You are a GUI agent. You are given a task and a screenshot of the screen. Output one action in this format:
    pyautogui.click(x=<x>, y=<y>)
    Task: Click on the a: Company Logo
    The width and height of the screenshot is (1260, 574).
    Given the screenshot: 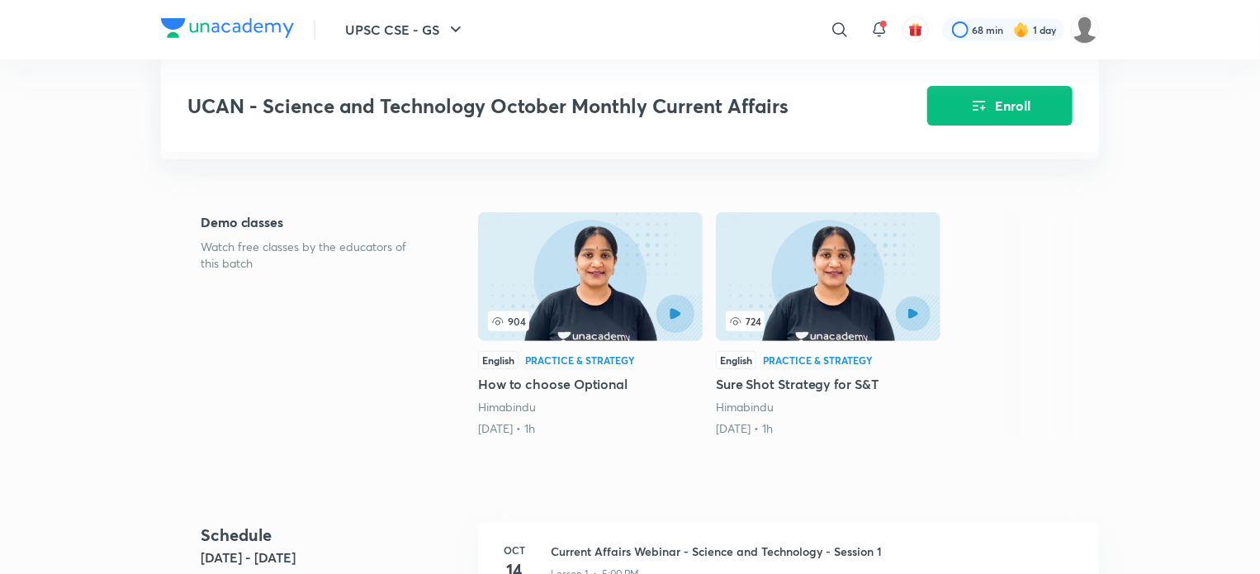 What is the action you would take?
    pyautogui.click(x=227, y=30)
    